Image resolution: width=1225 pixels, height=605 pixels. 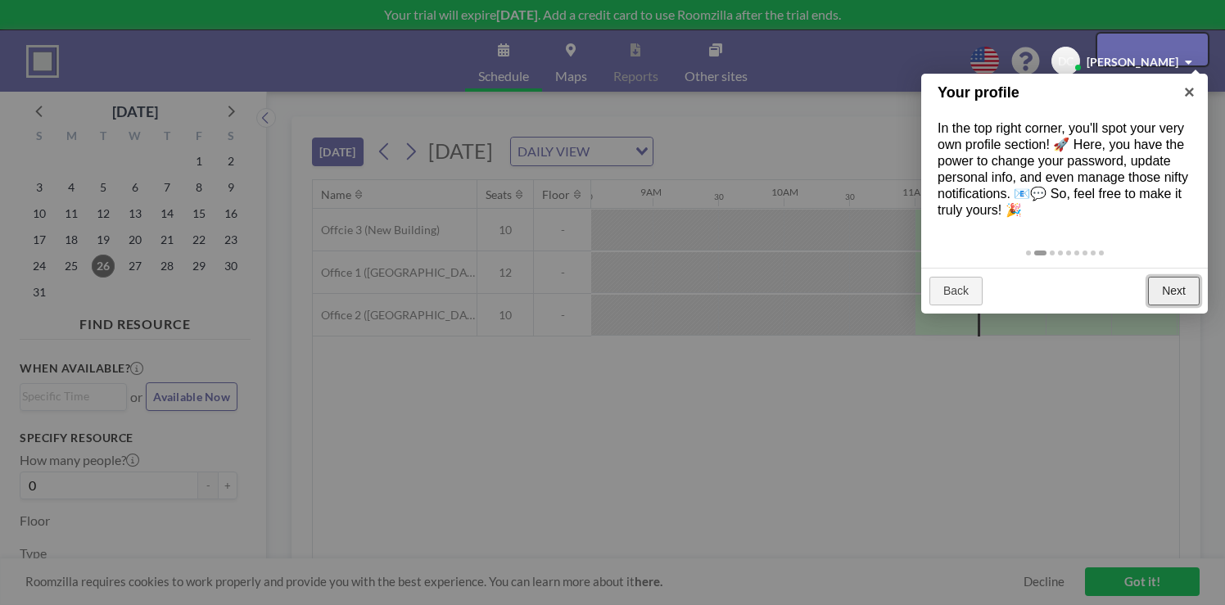 I want to click on span: DC, so click(x=1065, y=61).